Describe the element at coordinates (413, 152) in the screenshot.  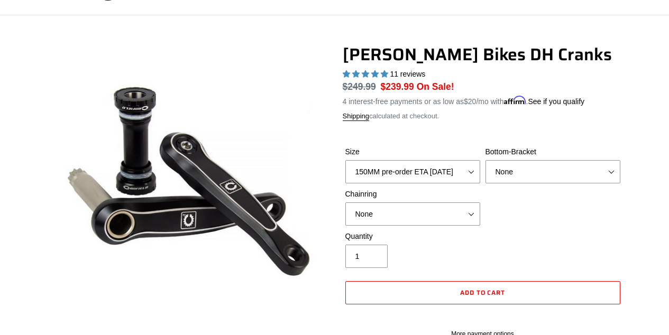
I see `label: Size` at that location.